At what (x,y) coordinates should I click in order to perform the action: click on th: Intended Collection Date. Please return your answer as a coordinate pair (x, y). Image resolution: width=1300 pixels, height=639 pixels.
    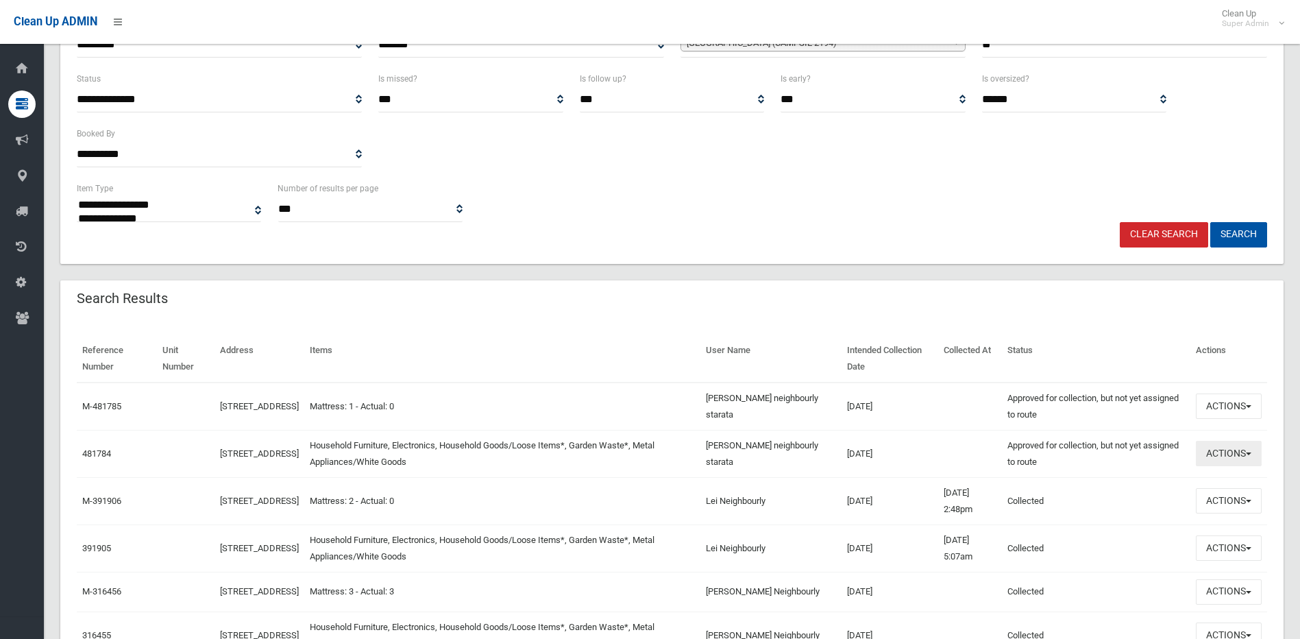
    Looking at the image, I should click on (889, 358).